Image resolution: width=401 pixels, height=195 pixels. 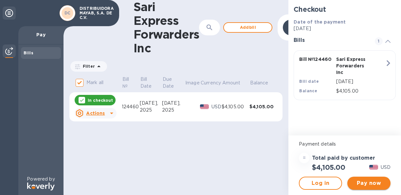 What do you see at coordinates (369, 183) in the screenshot?
I see `span: Pay now` at bounding box center [369, 183].